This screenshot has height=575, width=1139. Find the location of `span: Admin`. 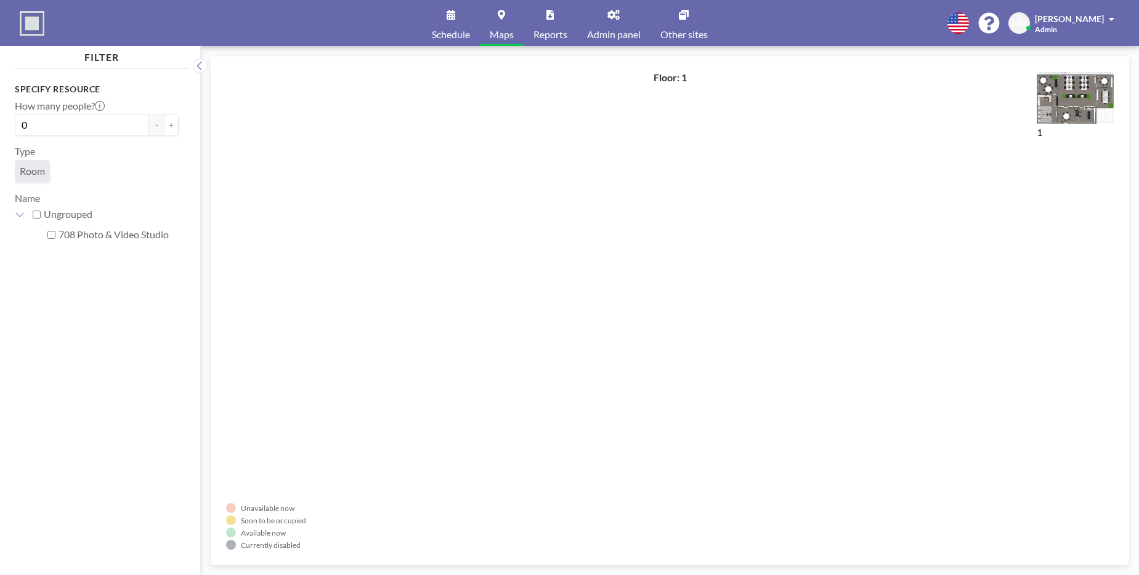

span: Admin is located at coordinates (1046, 29).